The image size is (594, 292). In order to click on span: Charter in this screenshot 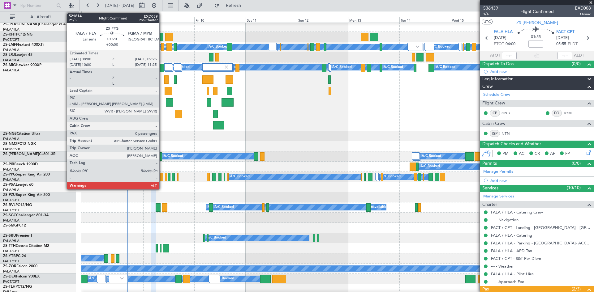, I will do `click(490, 205)`.